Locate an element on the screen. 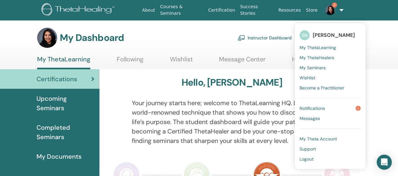 The width and height of the screenshot is (398, 176). a: Help & Resources is located at coordinates (317, 61).